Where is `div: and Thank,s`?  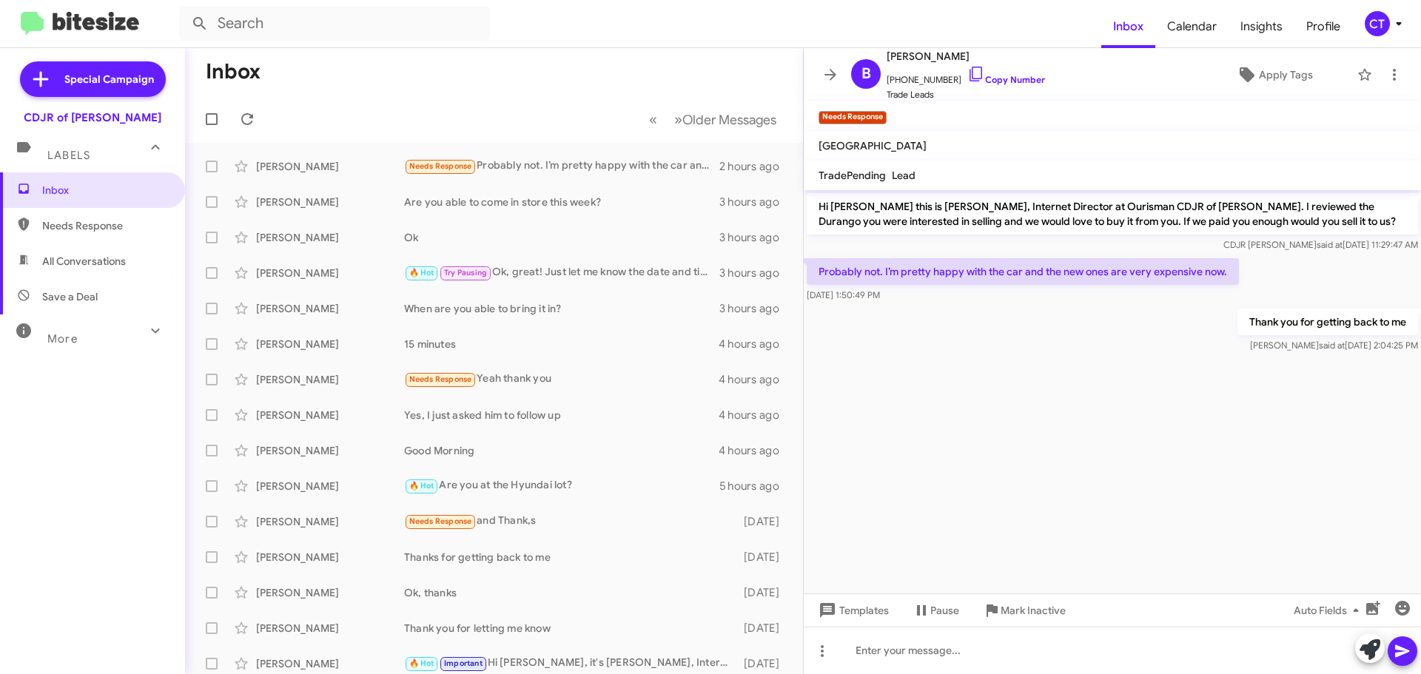 div: and Thank,s is located at coordinates (570, 521).